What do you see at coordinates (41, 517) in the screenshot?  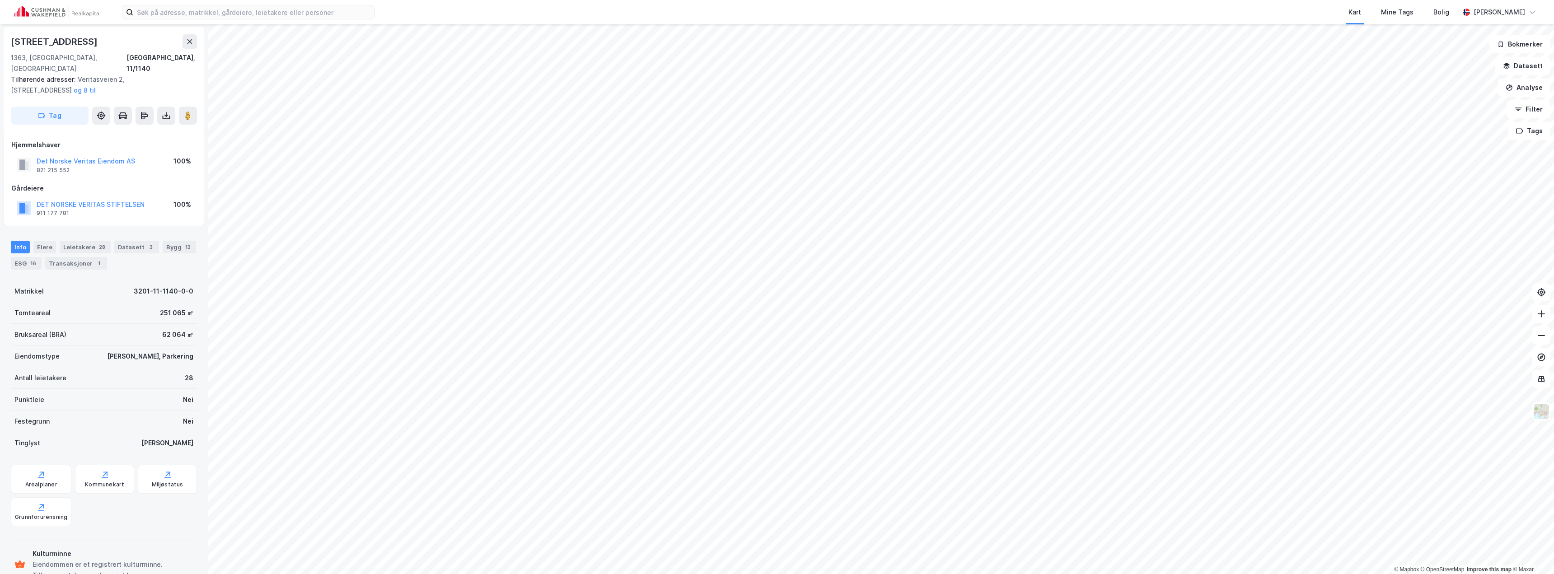 I see `div: Grunnforurensning` at bounding box center [41, 517].